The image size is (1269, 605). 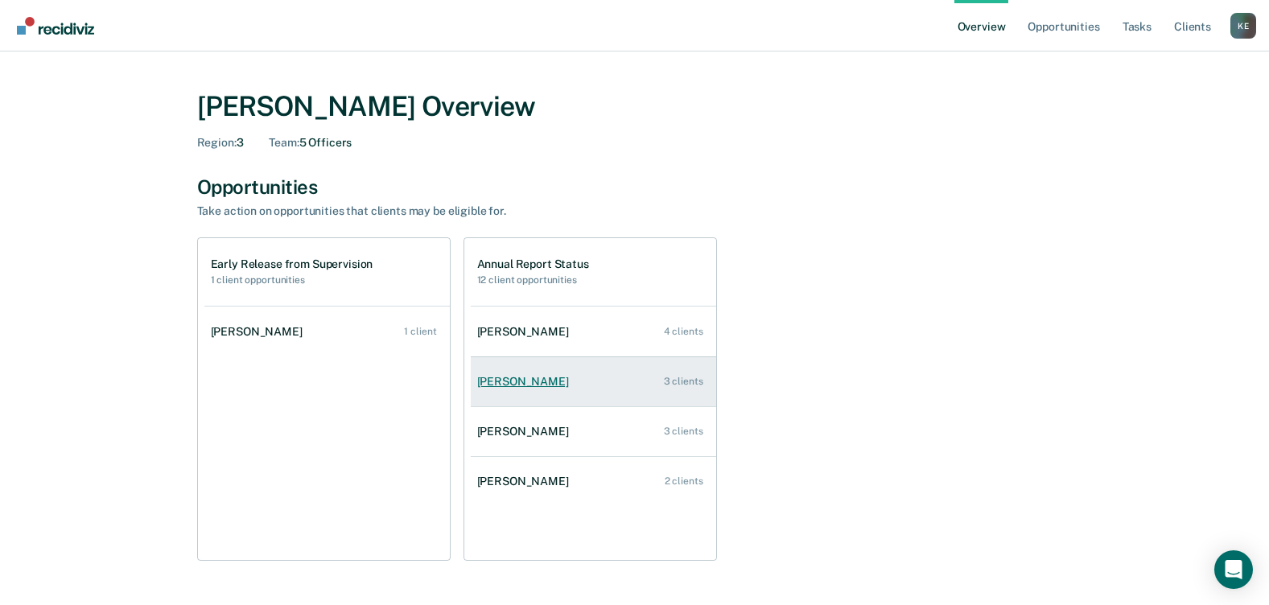 I want to click on button: Profile dropdown button, so click(x=1243, y=26).